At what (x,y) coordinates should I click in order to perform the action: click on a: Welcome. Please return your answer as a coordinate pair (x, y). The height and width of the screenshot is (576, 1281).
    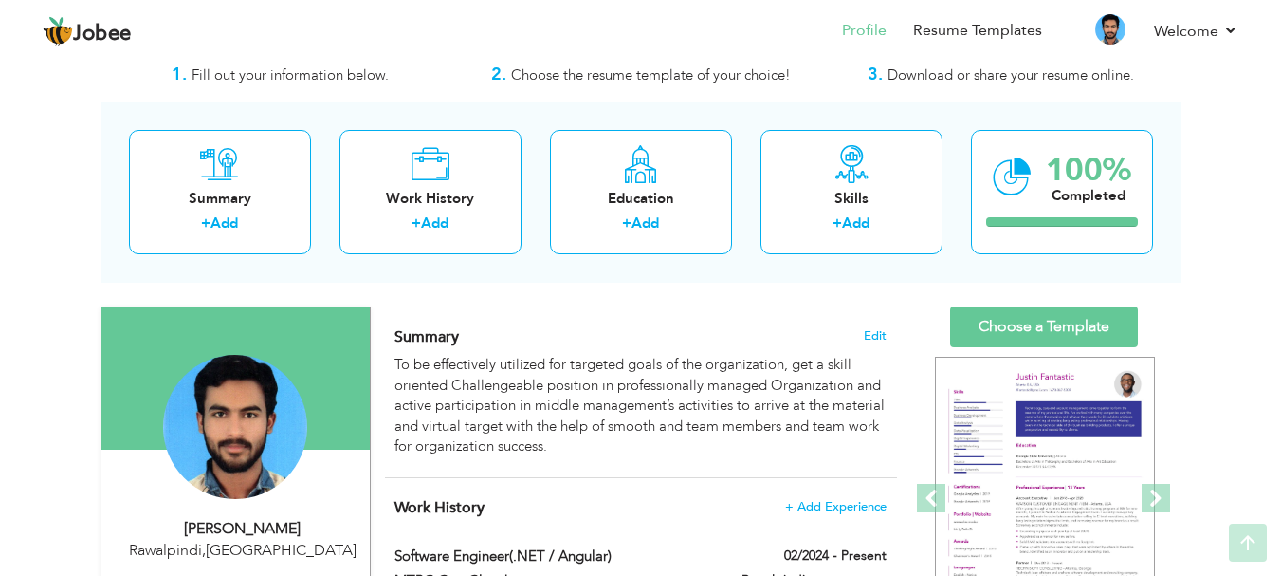
    Looking at the image, I should click on (1196, 31).